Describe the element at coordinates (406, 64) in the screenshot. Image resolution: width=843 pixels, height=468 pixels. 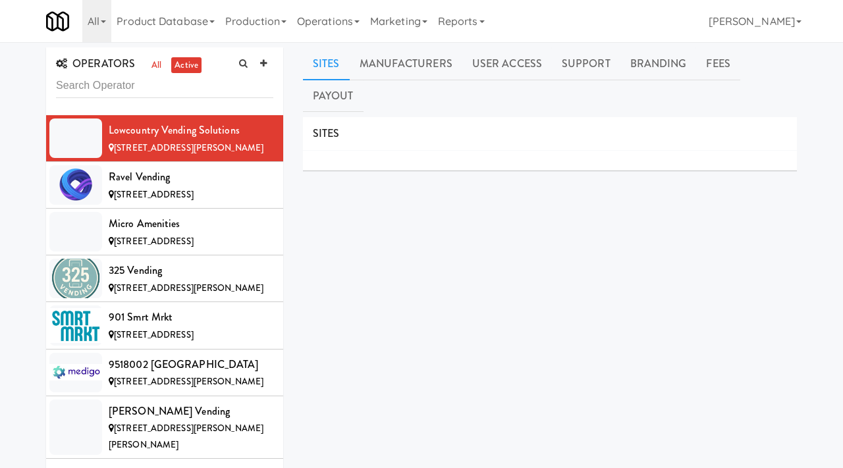
I see `a: Manufacturers` at that location.